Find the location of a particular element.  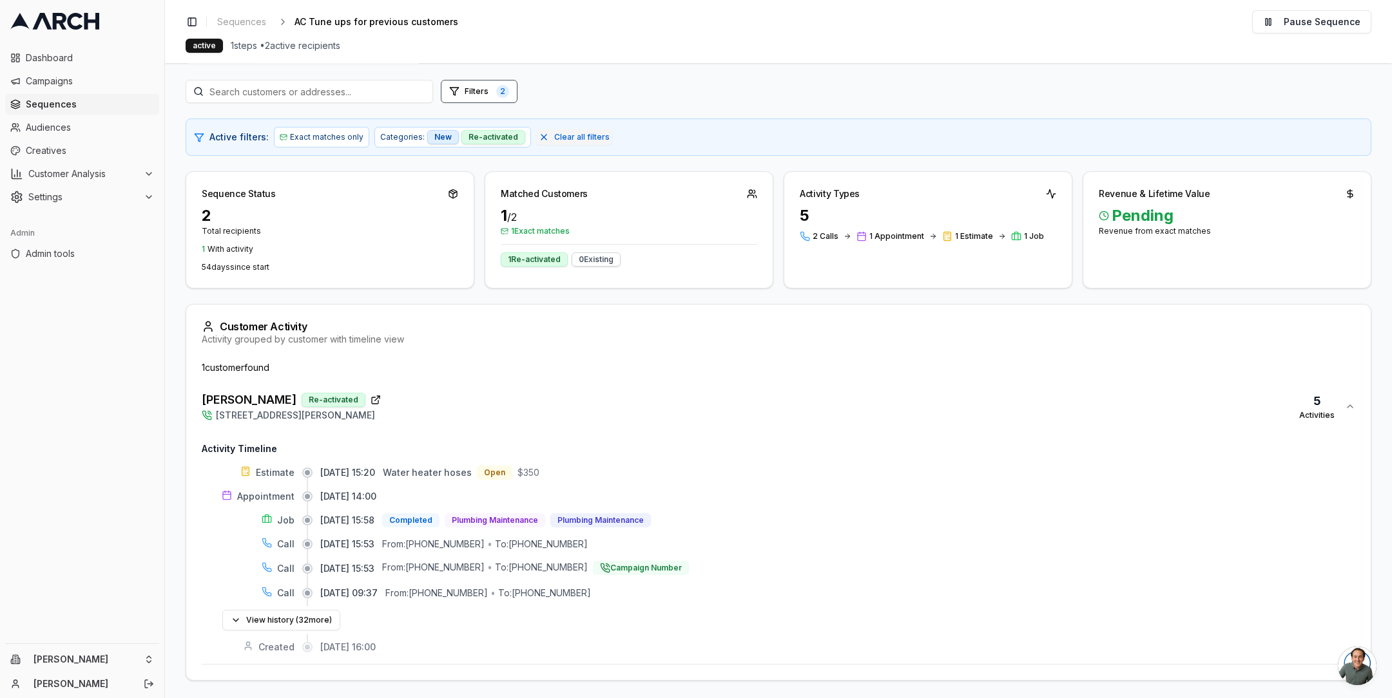

div: Plumbing Maintenance is located at coordinates (601, 521).